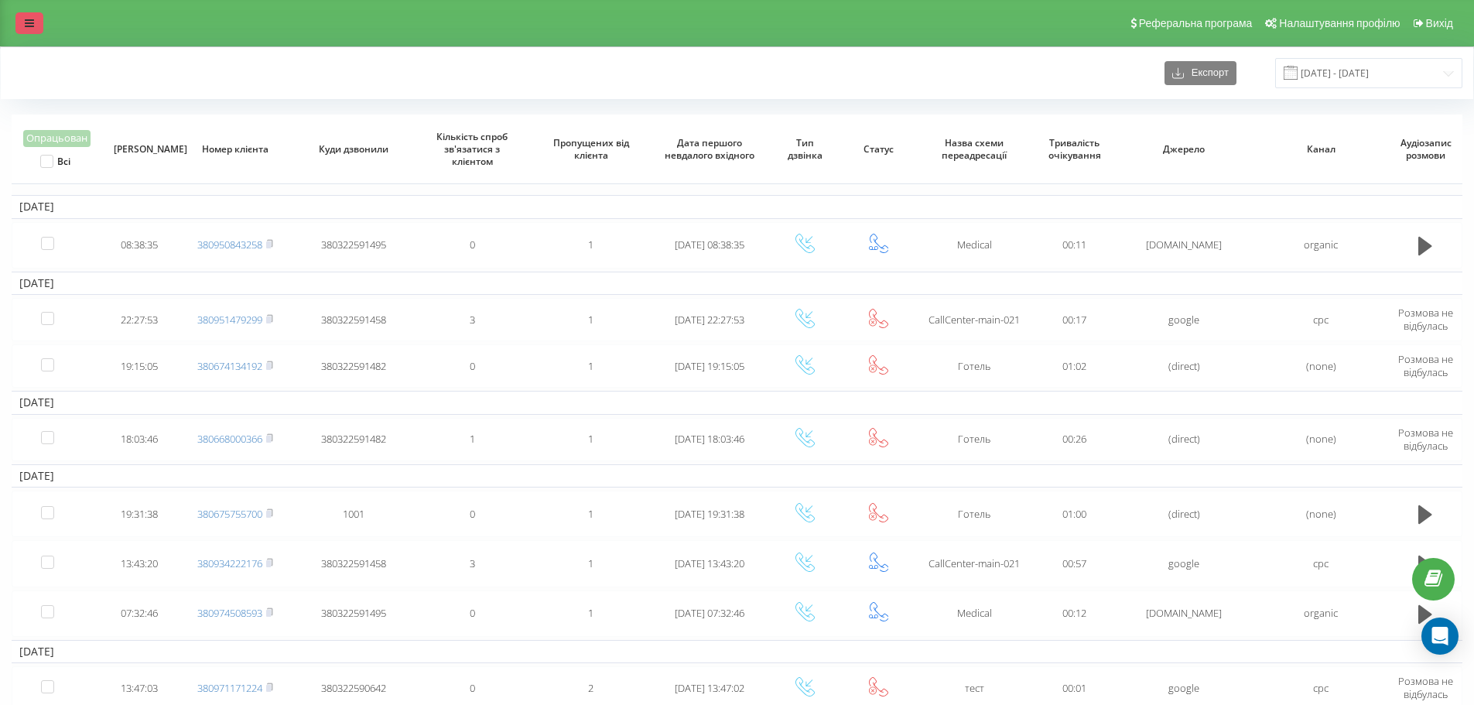 The image size is (1474, 705). Describe the element at coordinates (973, 613) in the screenshot. I see `td: Medical` at that location.